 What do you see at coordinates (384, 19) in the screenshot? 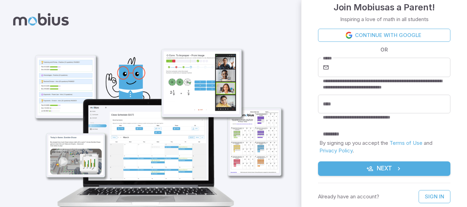
I see `p: Inspiring a love of math in all students` at bounding box center [384, 19].